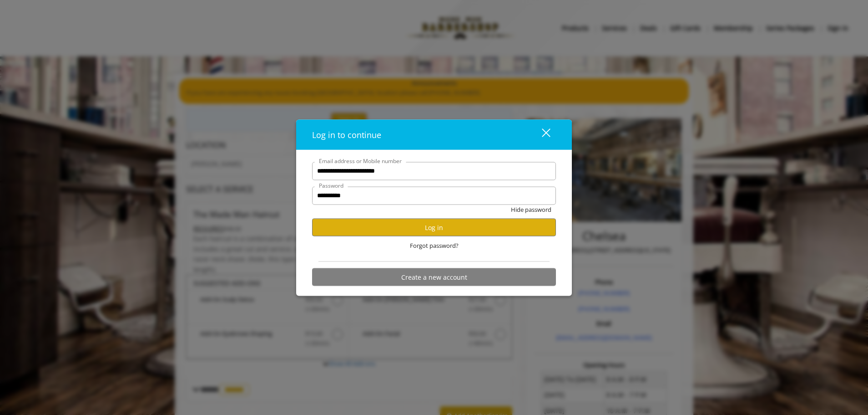  What do you see at coordinates (347, 134) in the screenshot?
I see `span: Log in to continue` at bounding box center [347, 134].